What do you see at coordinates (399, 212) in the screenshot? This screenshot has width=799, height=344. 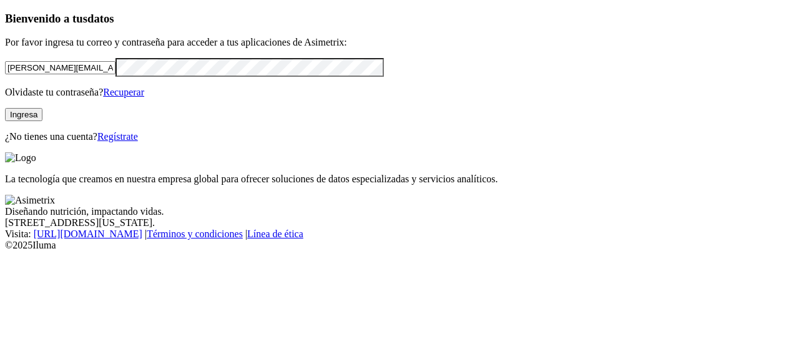 I see `div: Diseñando nutrición, impactando vidas.` at bounding box center [399, 212].